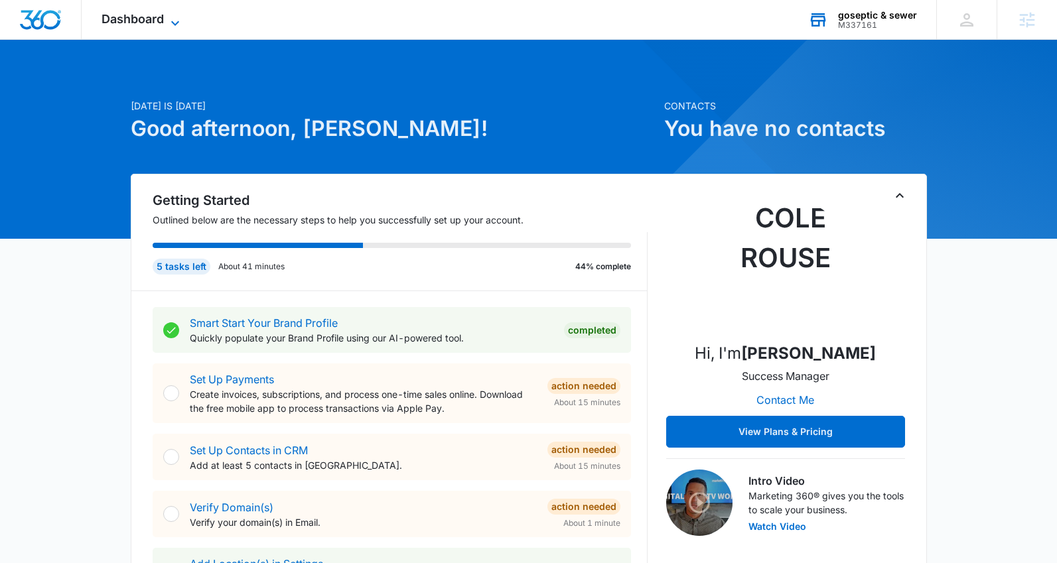 The height and width of the screenshot is (563, 1057). What do you see at coordinates (877, 25) in the screenshot?
I see `div: account id` at bounding box center [877, 25].